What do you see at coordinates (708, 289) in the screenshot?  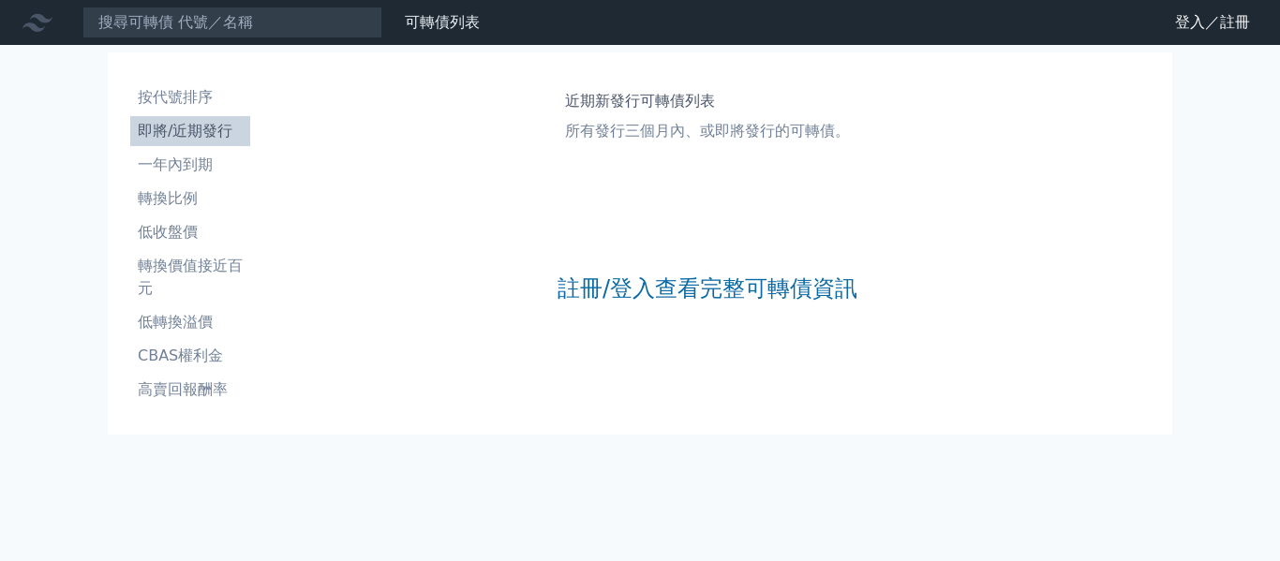 I see `a: 註冊/登入查看完整可轉債資訊` at bounding box center [708, 289].